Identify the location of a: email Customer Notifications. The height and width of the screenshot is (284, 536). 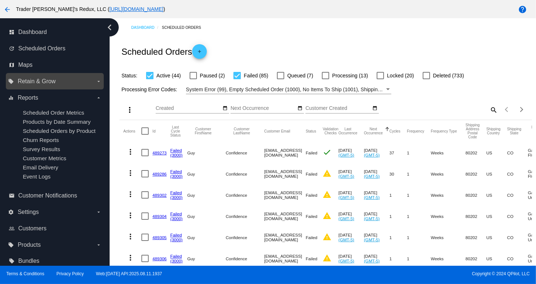
(55, 196).